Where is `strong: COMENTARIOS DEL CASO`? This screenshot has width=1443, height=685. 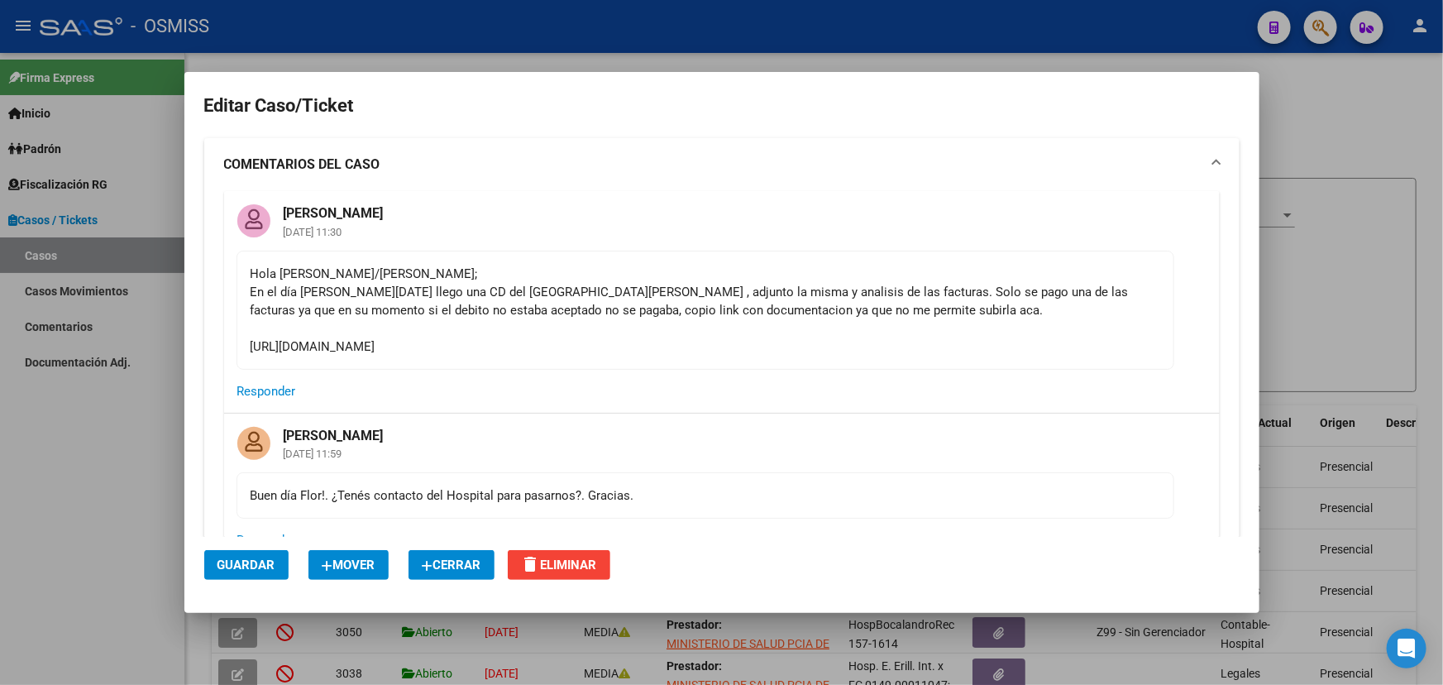 strong: COMENTARIOS DEL CASO is located at coordinates (302, 165).